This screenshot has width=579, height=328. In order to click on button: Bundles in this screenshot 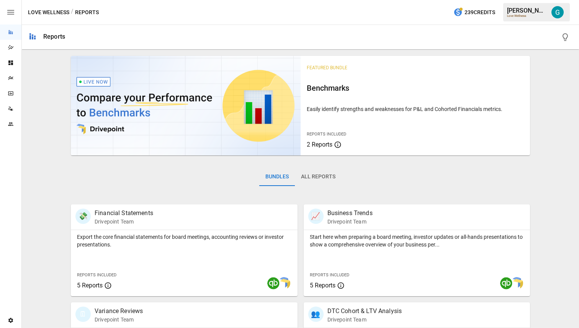, I will do `click(277, 177)`.